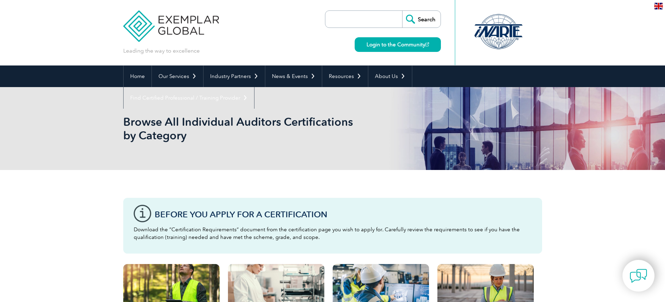 This screenshot has width=665, height=302. I want to click on a: News & Events, so click(293, 76).